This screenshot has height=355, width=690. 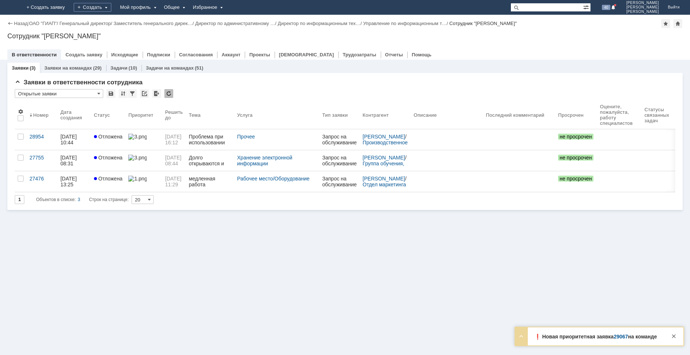 I want to click on a: Создать заявку, so click(x=84, y=55).